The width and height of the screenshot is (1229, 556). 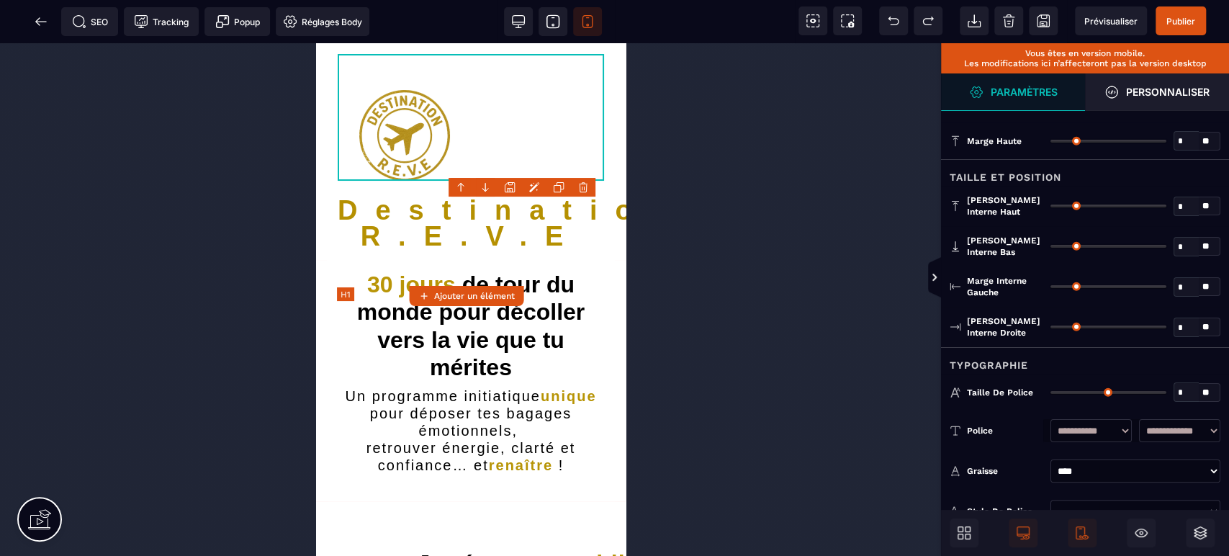 What do you see at coordinates (90, 22) in the screenshot?
I see `span: SEO` at bounding box center [90, 22].